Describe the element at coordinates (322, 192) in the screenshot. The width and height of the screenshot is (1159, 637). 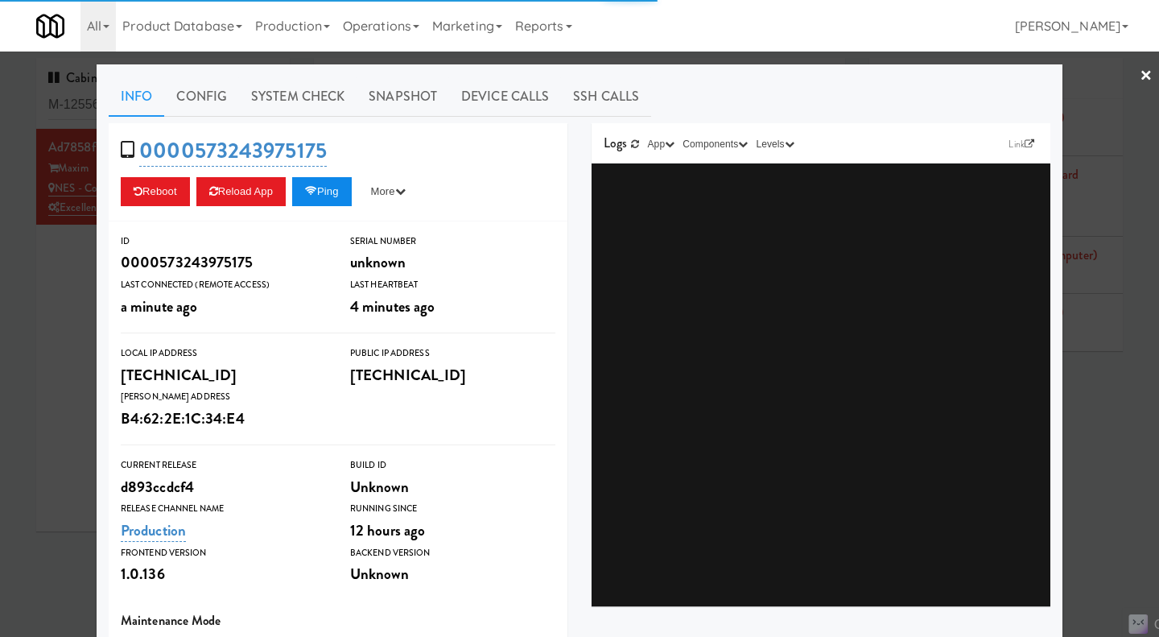
I see `button: Ping` at that location.